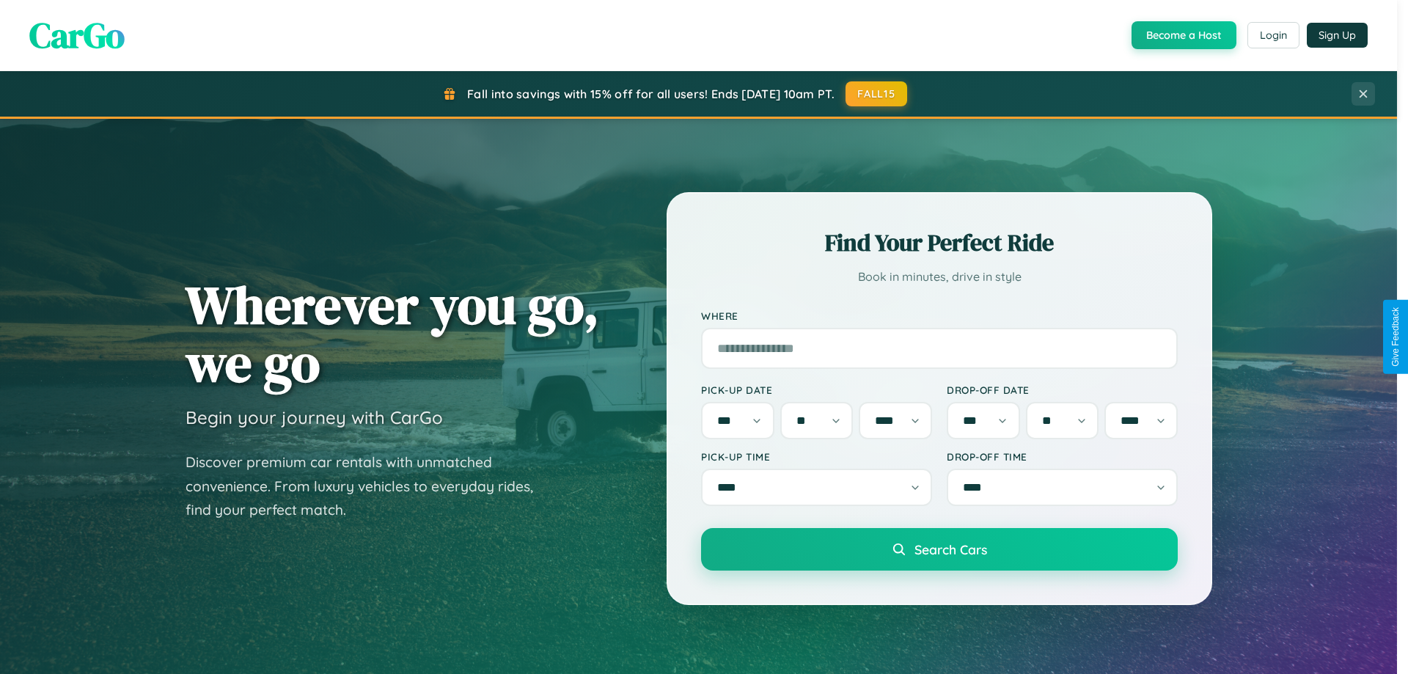 This screenshot has width=1408, height=674. What do you see at coordinates (77, 35) in the screenshot?
I see `span: CarGo` at bounding box center [77, 35].